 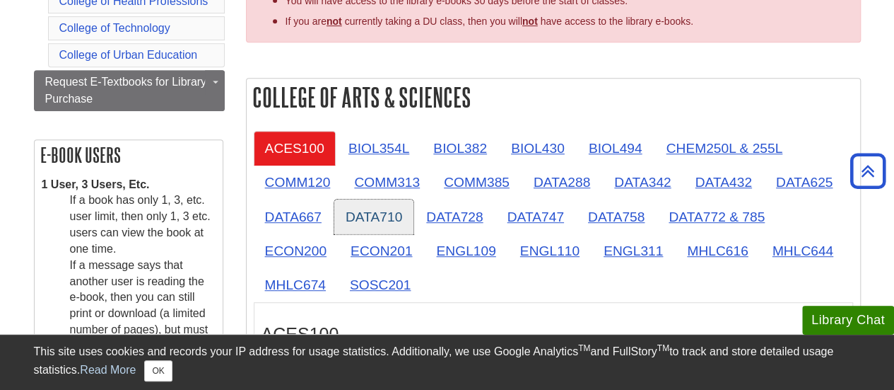 I want to click on a: BIOL430, so click(x=538, y=148).